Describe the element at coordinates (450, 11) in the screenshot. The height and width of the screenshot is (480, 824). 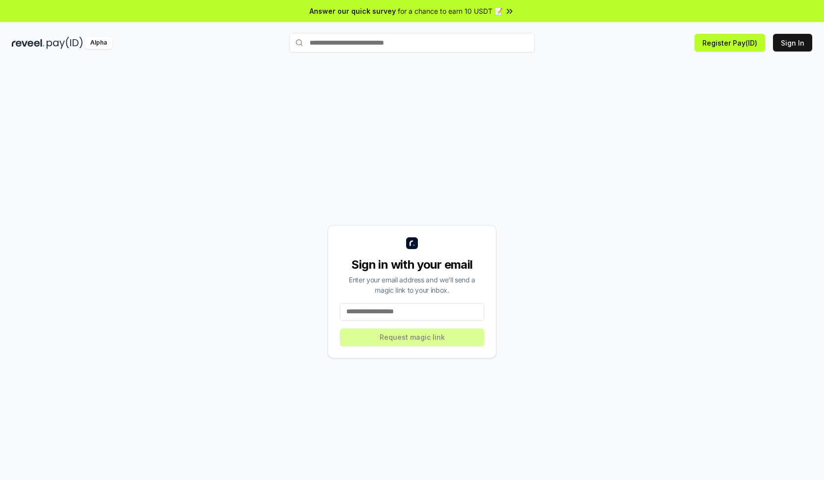
I see `span: for a chance to earn 10 USDT 📝` at that location.